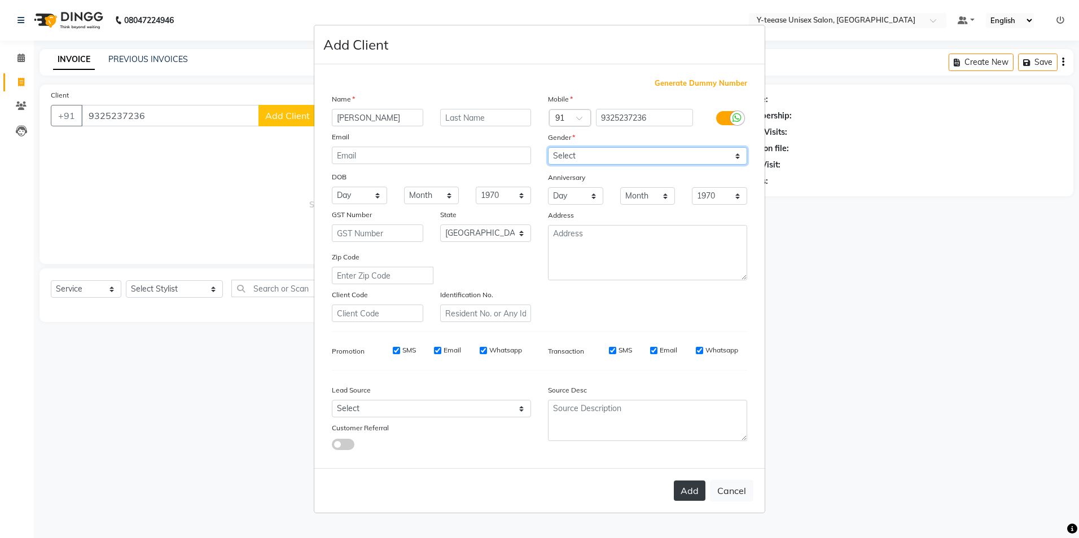 This screenshot has width=1079, height=538. Describe the element at coordinates (377, 313) in the screenshot. I see `input: Client Code` at that location.